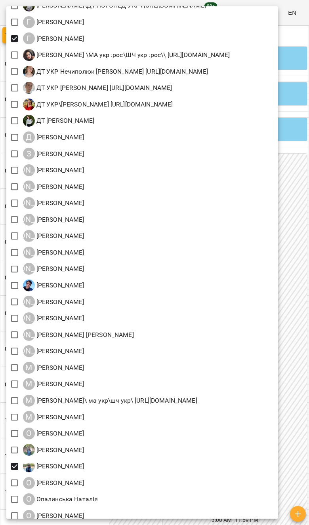  What do you see at coordinates (61, 500) in the screenshot?
I see `div: Опалинська Наталія` at bounding box center [61, 500].